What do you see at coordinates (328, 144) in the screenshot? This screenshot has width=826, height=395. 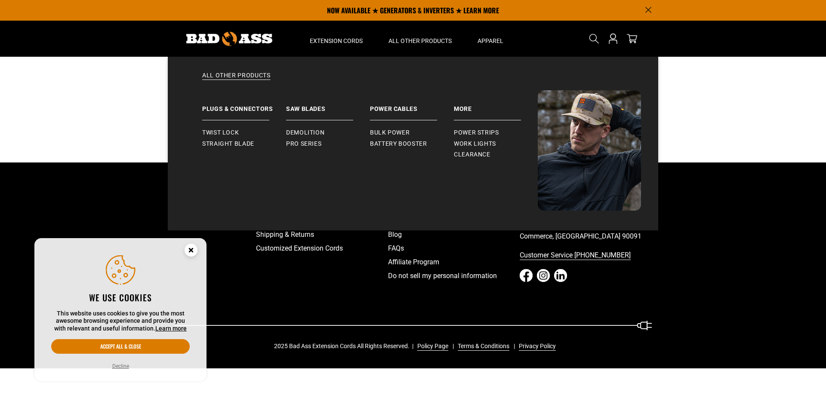 I see `a: Pro Series` at bounding box center [328, 144].